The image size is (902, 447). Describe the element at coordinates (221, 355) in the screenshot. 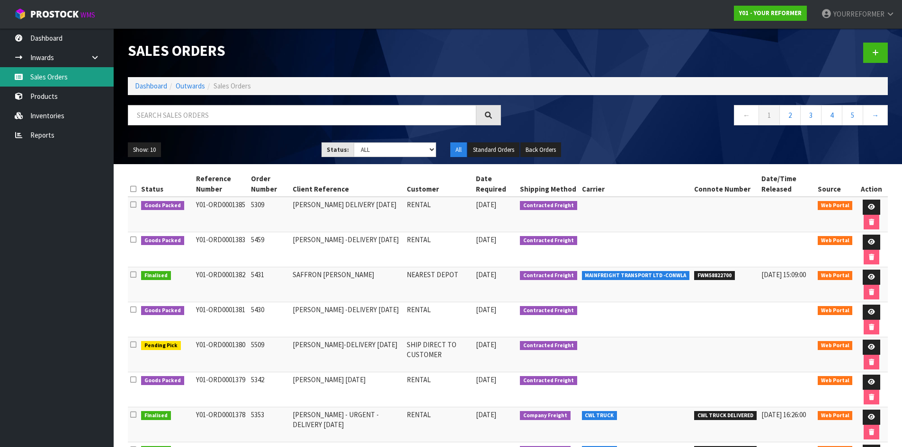

I see `td: Y01-ORD0001380` at that location.